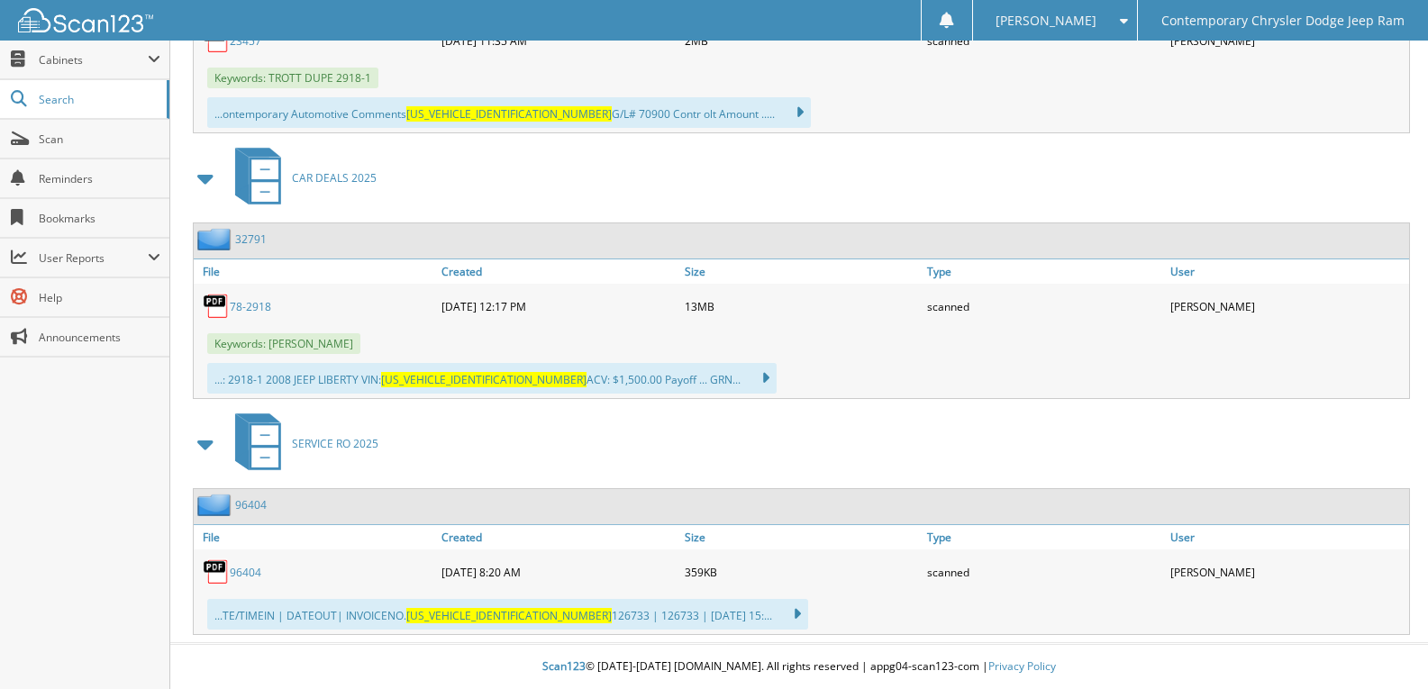  I want to click on a: SERVICE RO 2025, so click(301, 443).